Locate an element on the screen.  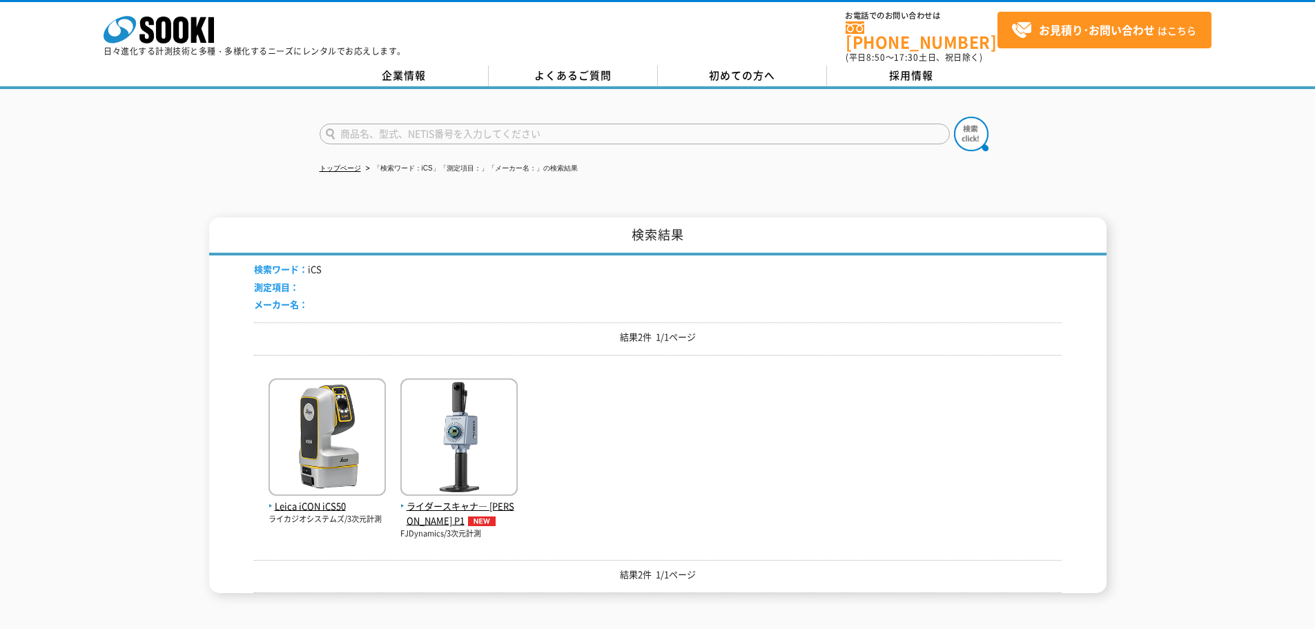
li: 「検索ワード：iCS」「測定項目：」「メーカー名：」の検索結果 is located at coordinates (470, 168).